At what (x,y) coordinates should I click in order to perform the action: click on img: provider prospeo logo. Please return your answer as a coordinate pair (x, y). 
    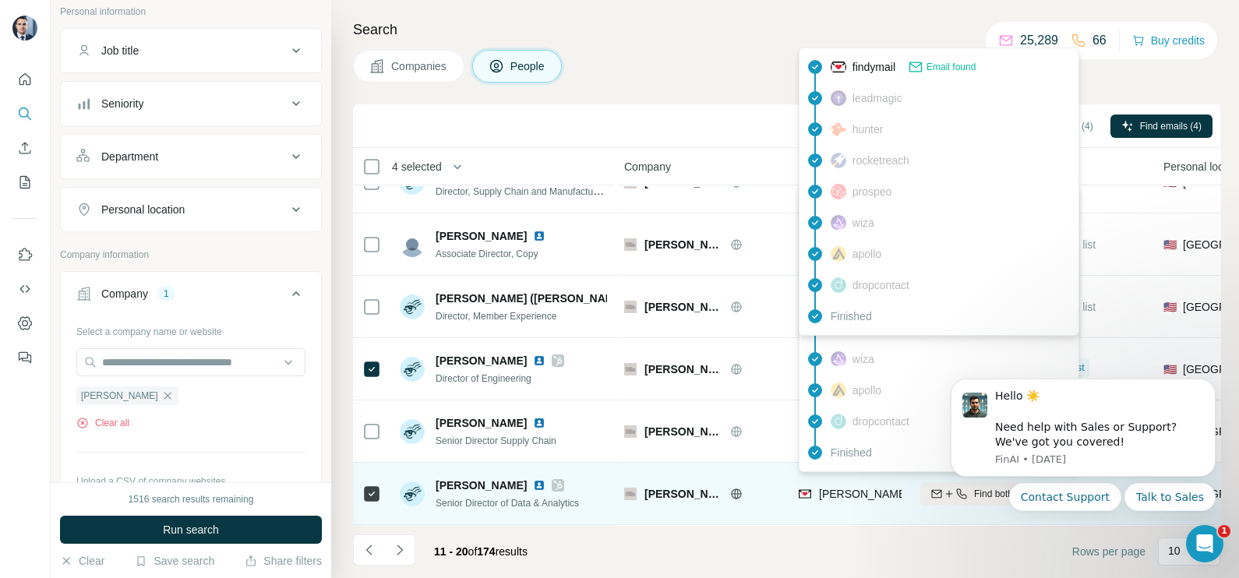
    Looking at the image, I should click on (839, 192).